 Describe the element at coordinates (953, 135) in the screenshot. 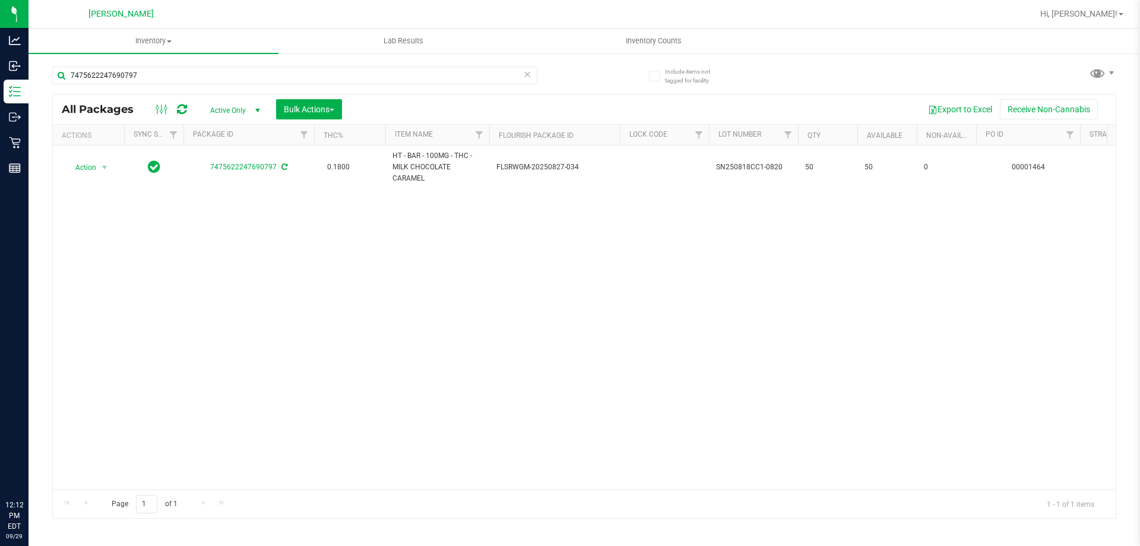

I see `a: Non-Available` at that location.